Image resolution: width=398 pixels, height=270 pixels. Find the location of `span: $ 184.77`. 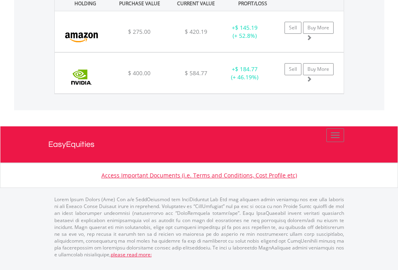

span: $ 184.77 is located at coordinates (246, 69).